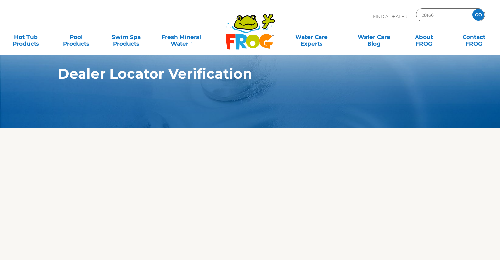  What do you see at coordinates (478, 15) in the screenshot?
I see `input: GO` at bounding box center [478, 15].